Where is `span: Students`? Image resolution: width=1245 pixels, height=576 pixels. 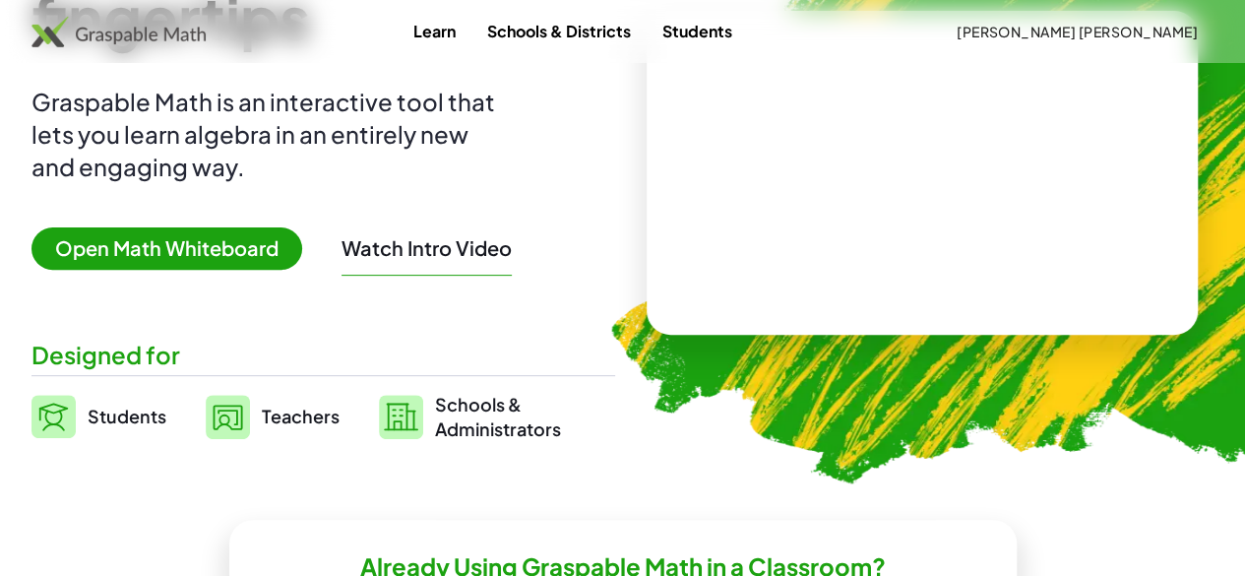
span: Students is located at coordinates (127, 415).